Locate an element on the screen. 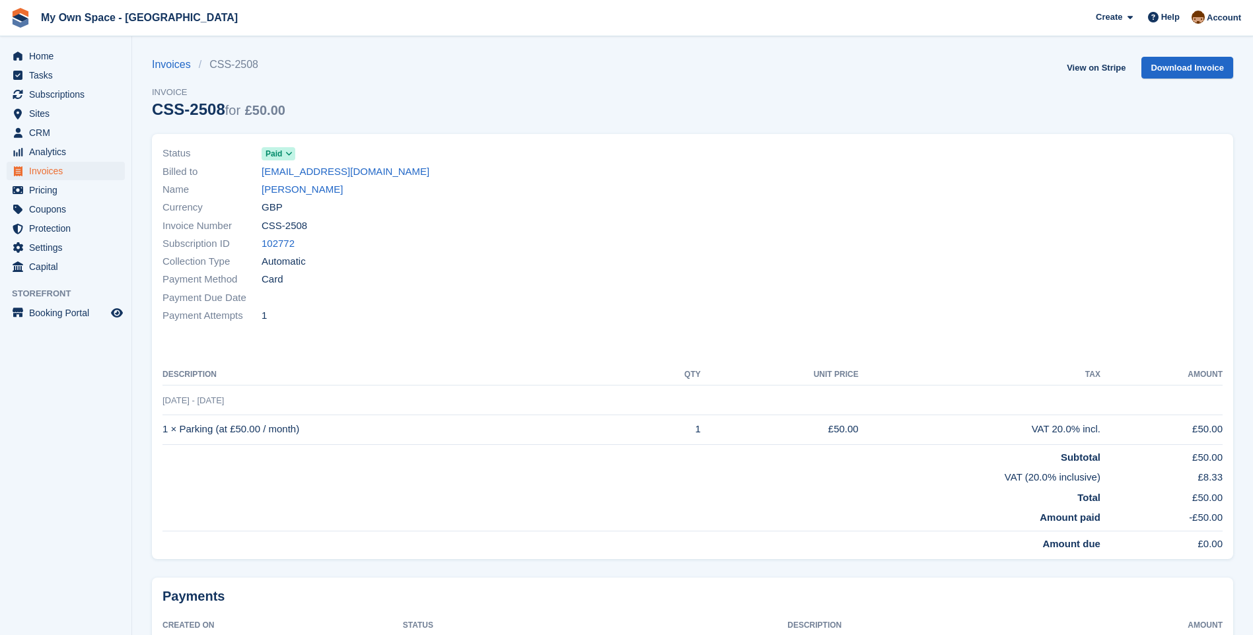  span: Coupons is located at coordinates (69, 209).